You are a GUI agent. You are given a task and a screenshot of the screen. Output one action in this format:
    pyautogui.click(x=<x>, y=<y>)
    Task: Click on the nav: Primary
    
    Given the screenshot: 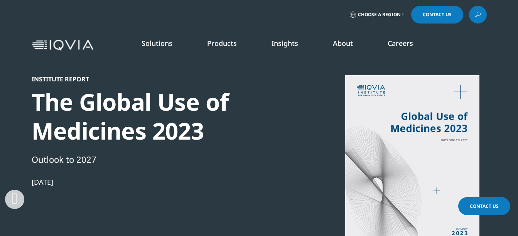 What is the action you would take?
    pyautogui.click(x=291, y=45)
    